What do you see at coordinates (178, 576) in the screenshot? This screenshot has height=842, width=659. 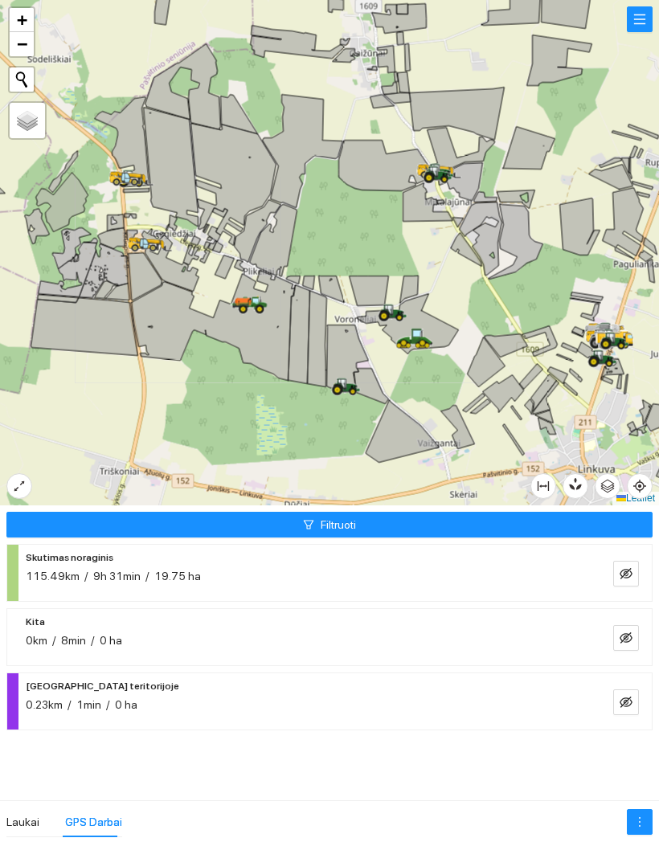 I see `span: 19.75 ha` at bounding box center [178, 576].